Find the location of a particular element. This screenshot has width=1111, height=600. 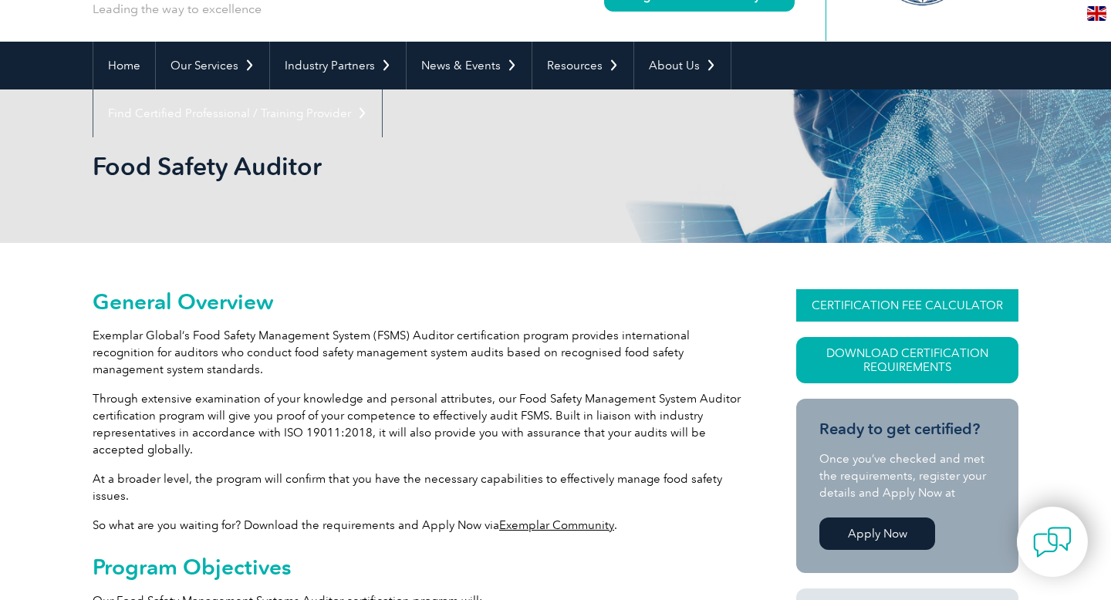

p: Leading the way to excellence is located at coordinates (177, 9).